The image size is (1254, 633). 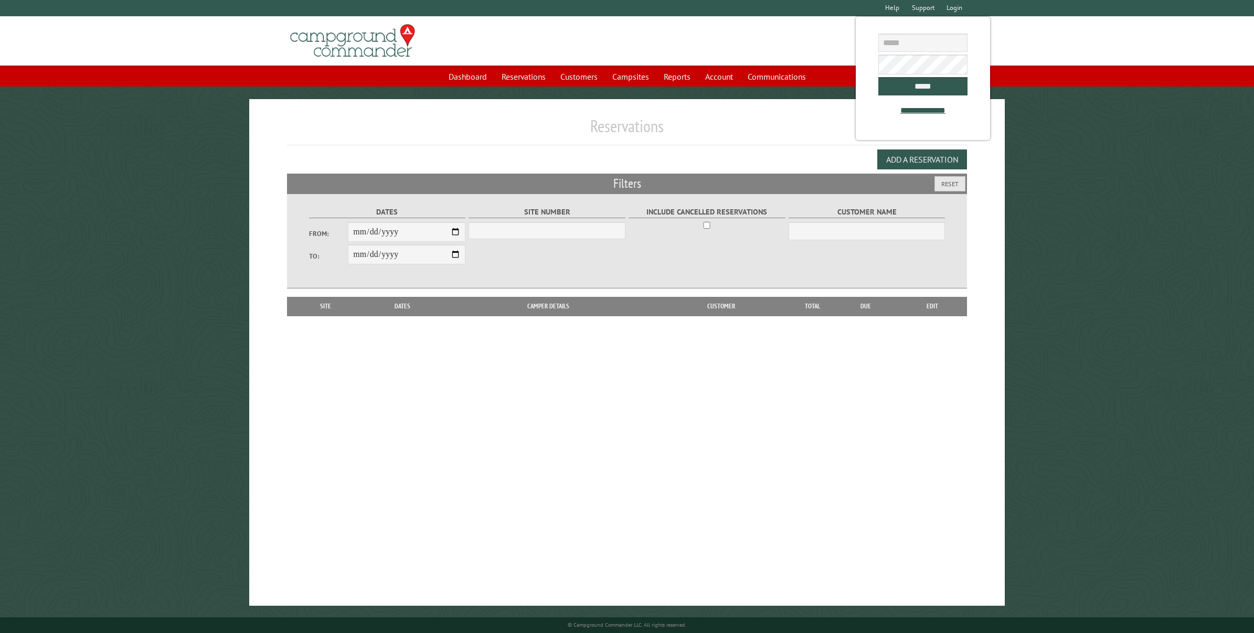 I want to click on label: Dates, so click(x=387, y=212).